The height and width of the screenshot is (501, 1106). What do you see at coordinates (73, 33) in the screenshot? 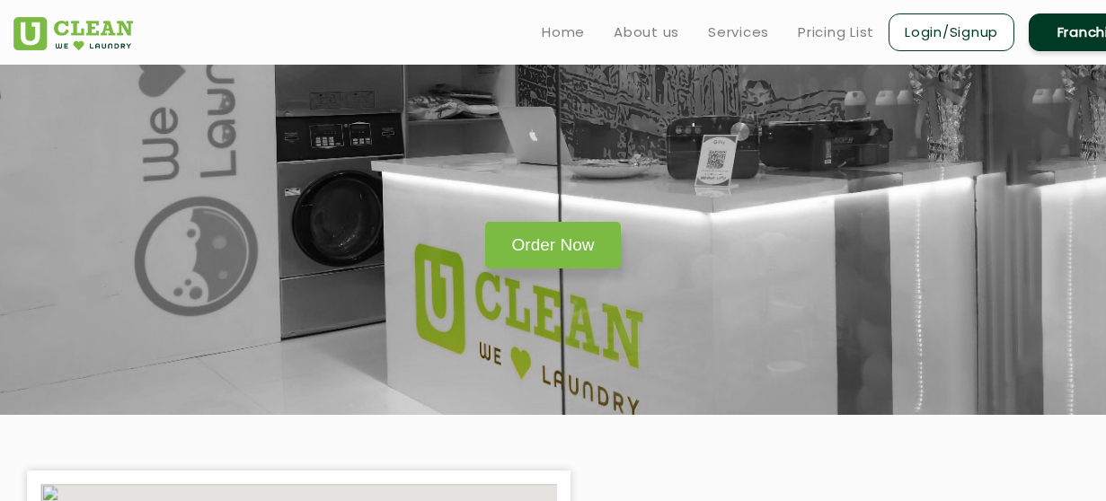
I see `img: UClean Laundry and Dry Cleaning` at bounding box center [73, 33].